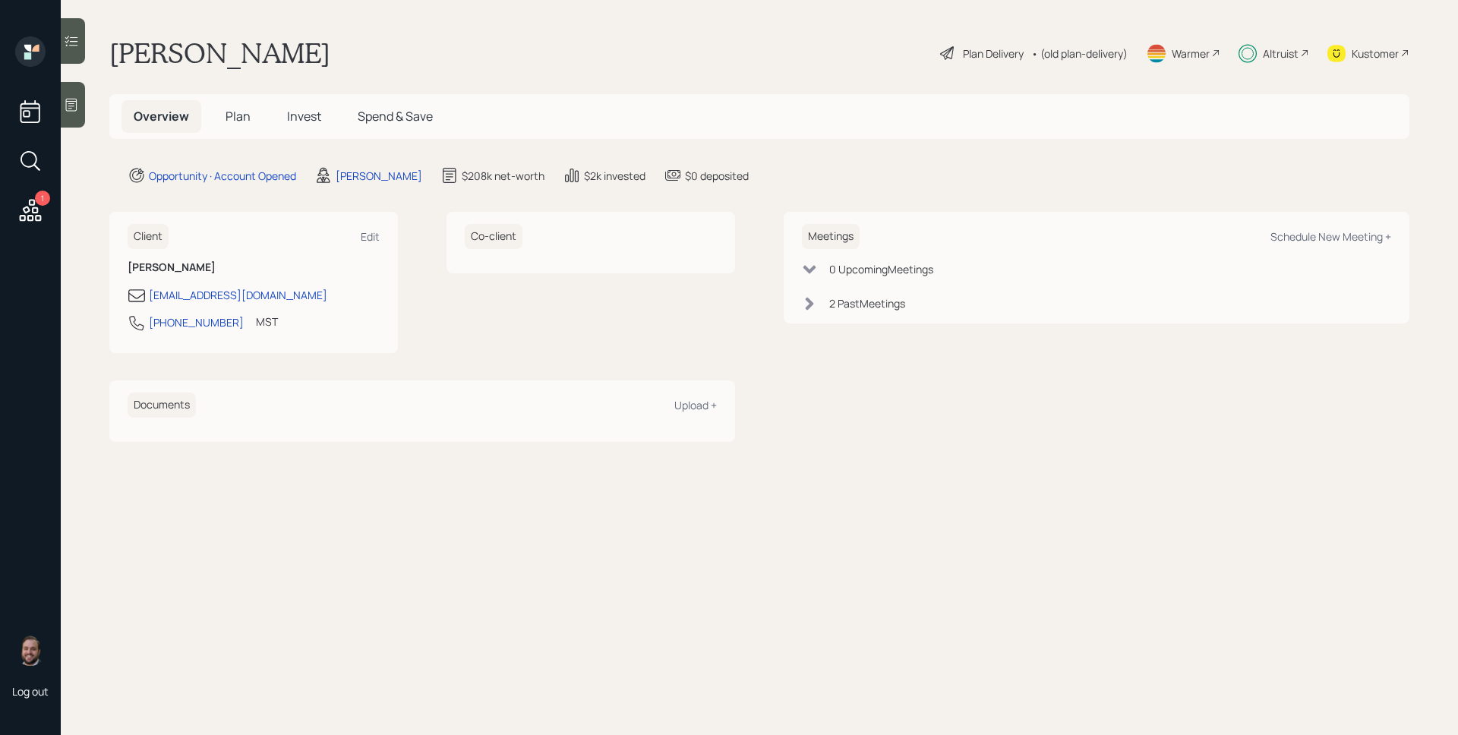  I want to click on h6: Co-client, so click(493, 236).